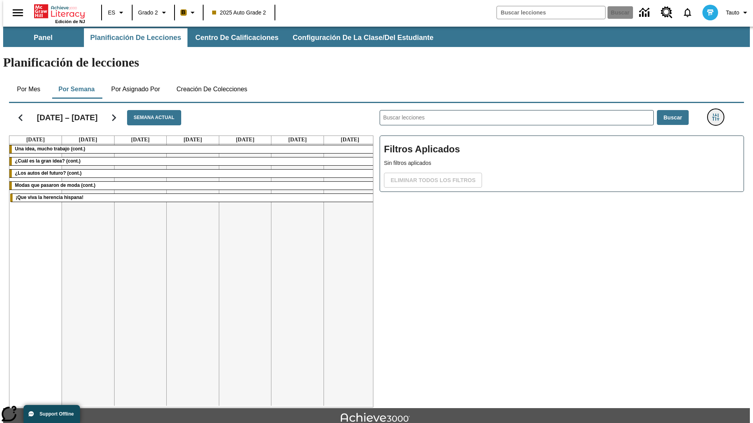  Describe the element at coordinates (135, 89) in the screenshot. I see `button: Por asignado por` at that location.